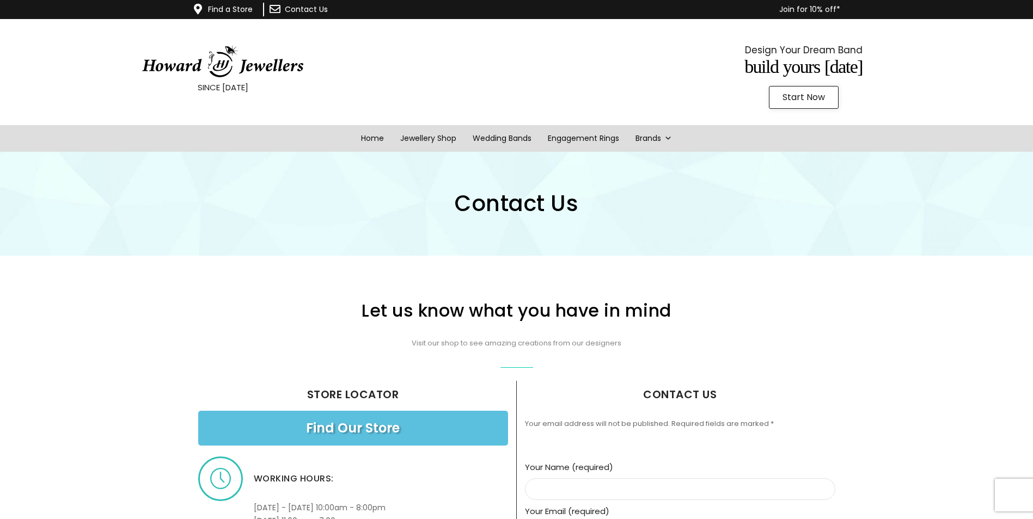 Image resolution: width=1033 pixels, height=519 pixels. What do you see at coordinates (223, 62) in the screenshot?
I see `img: HowardJewellersLogo-04` at bounding box center [223, 62].